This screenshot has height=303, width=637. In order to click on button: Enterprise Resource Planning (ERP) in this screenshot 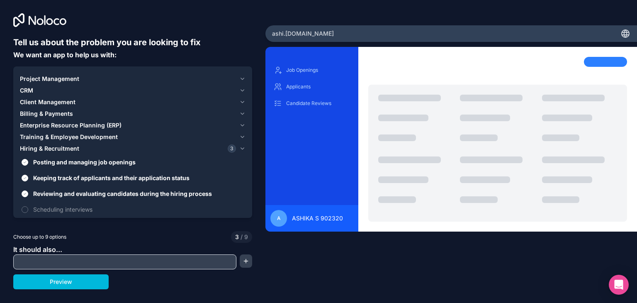, I will do `click(133, 125)`.